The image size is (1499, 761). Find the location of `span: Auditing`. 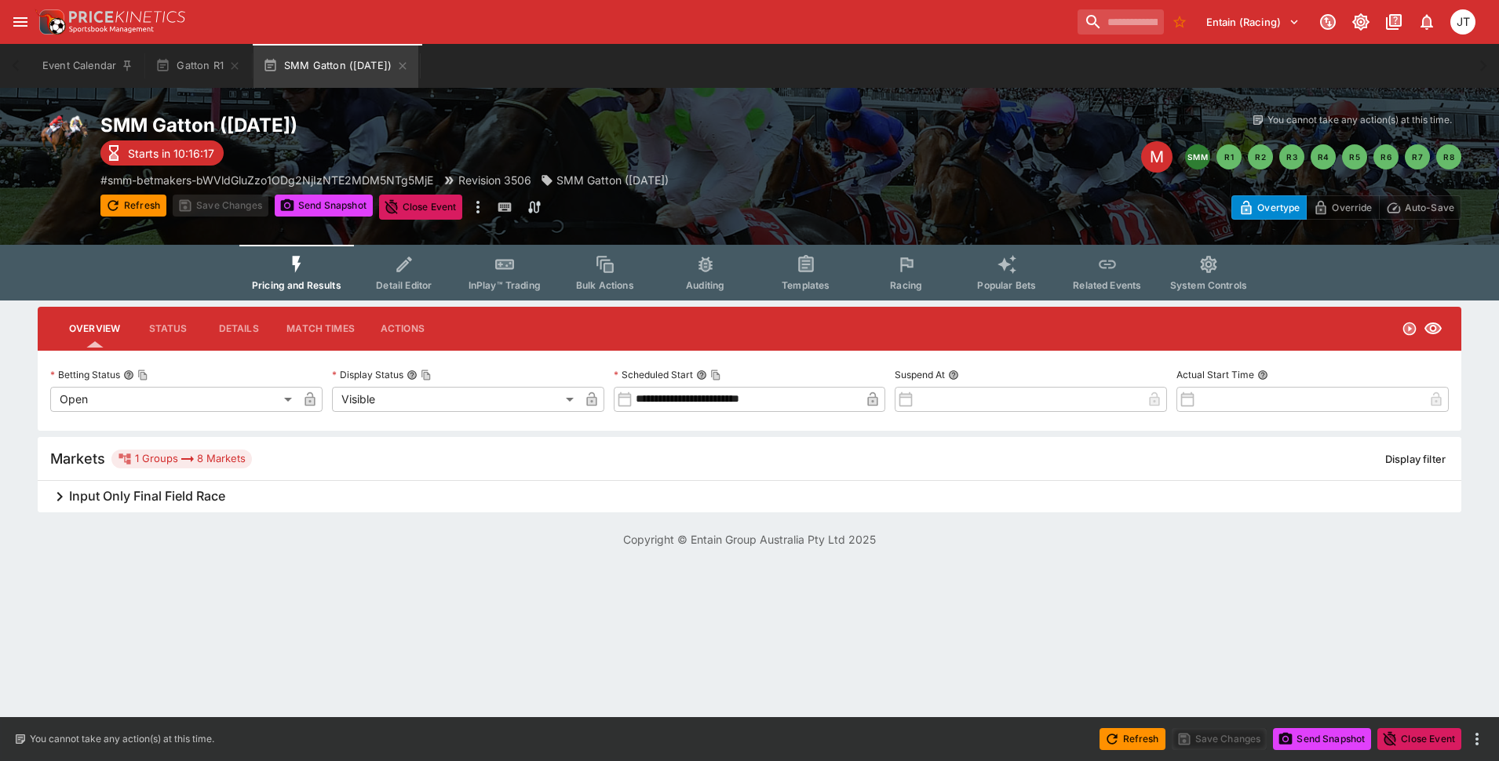

span: Auditing is located at coordinates (705, 285).